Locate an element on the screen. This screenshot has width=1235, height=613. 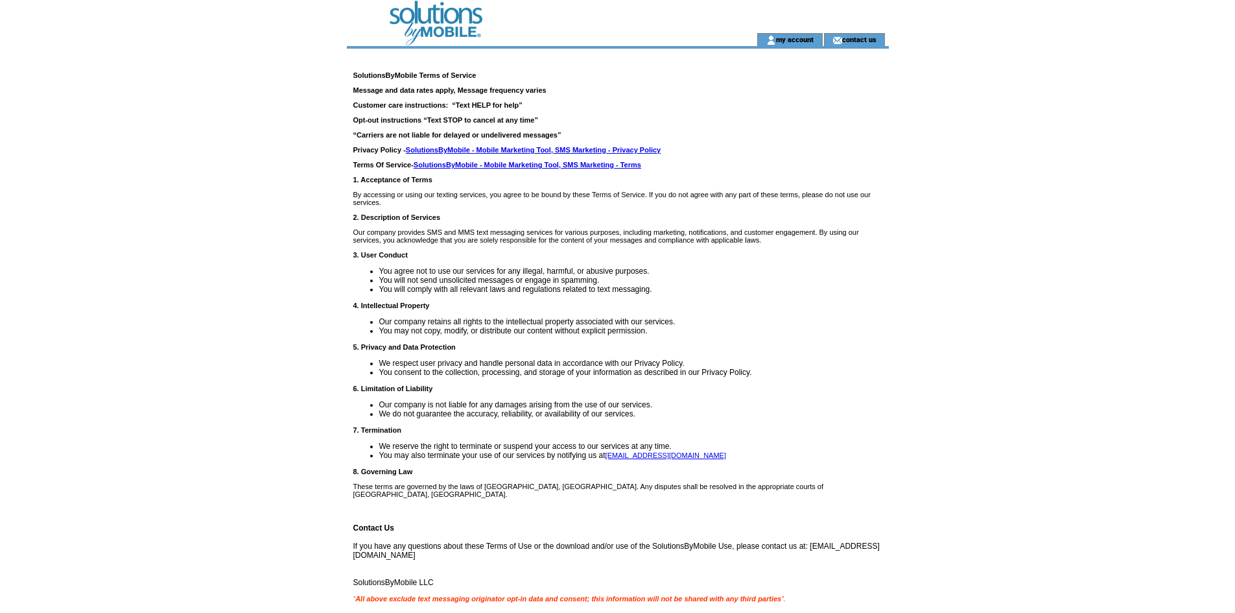
li: You consent to the collection, processing, and storage of your information as described in our Pr... is located at coordinates (634, 372).